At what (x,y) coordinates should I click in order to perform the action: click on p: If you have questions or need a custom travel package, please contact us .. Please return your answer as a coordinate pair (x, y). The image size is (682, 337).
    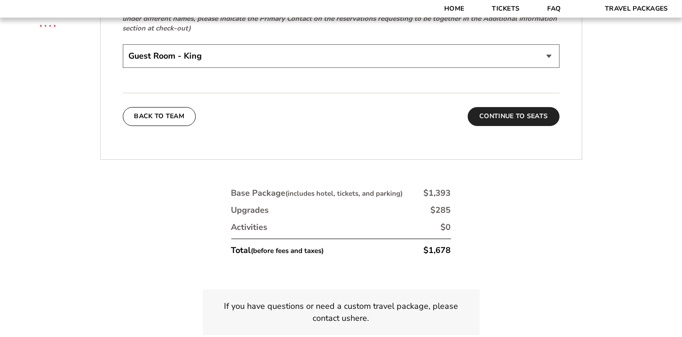
    Looking at the image, I should click on (341, 312).